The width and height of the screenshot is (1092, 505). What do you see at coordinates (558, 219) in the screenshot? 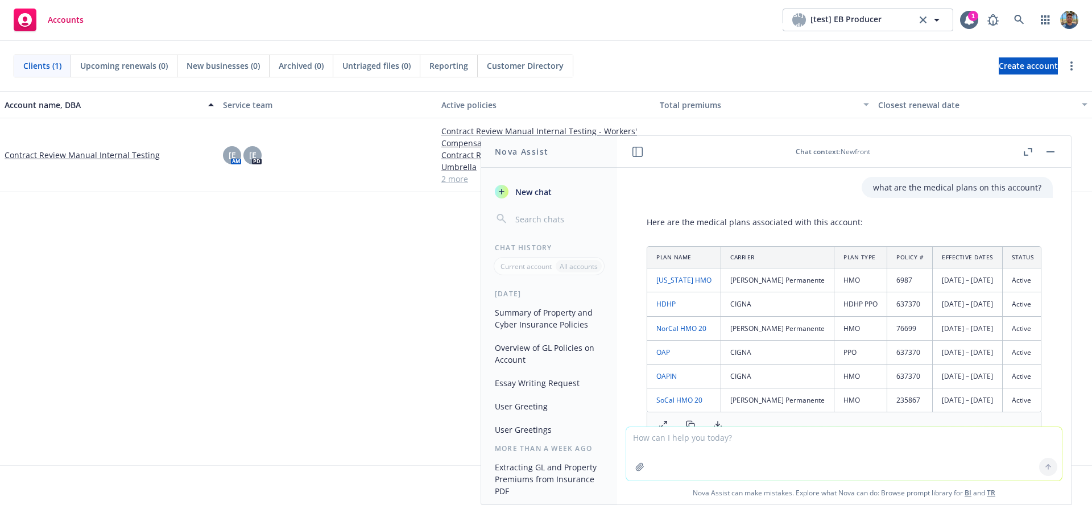
I see `input: Search chats` at bounding box center [558, 219].